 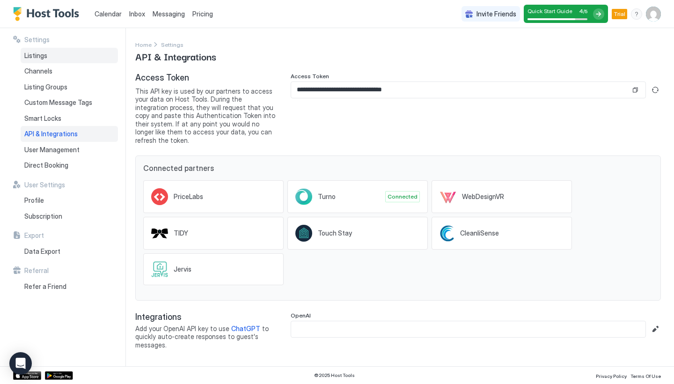 I want to click on span: Listings, so click(x=36, y=56).